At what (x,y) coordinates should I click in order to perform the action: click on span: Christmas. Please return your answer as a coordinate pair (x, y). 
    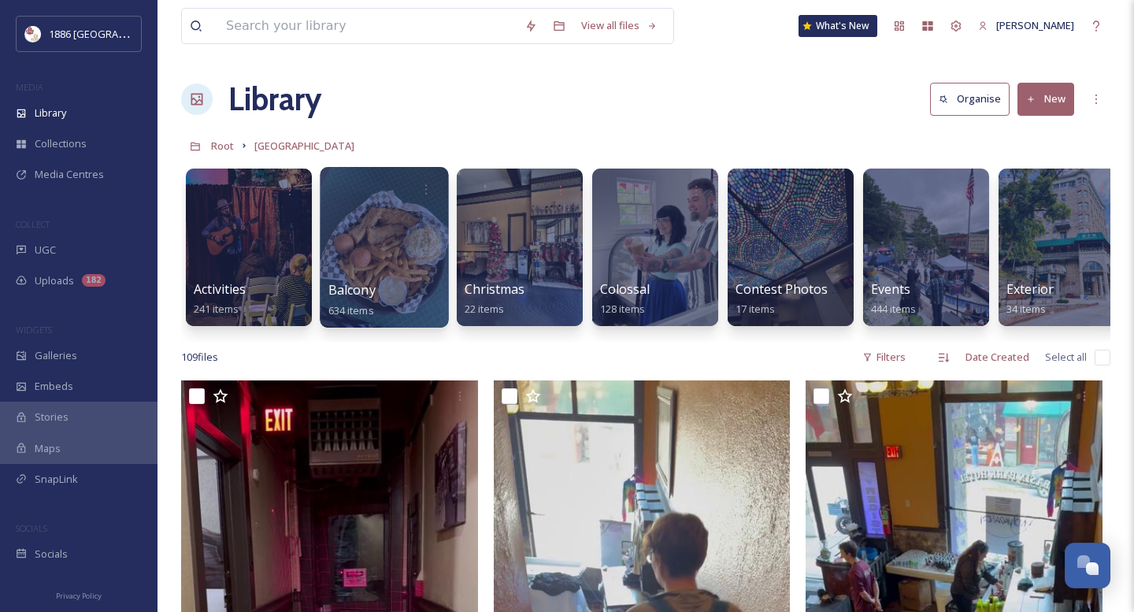
    Looking at the image, I should click on (494, 289).